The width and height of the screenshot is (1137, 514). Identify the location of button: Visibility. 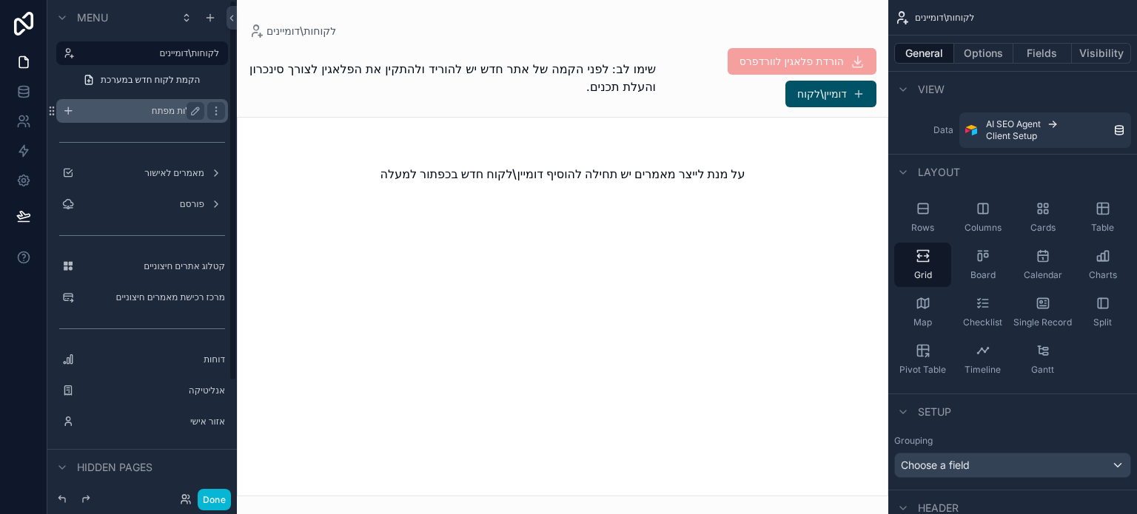
(1101, 53).